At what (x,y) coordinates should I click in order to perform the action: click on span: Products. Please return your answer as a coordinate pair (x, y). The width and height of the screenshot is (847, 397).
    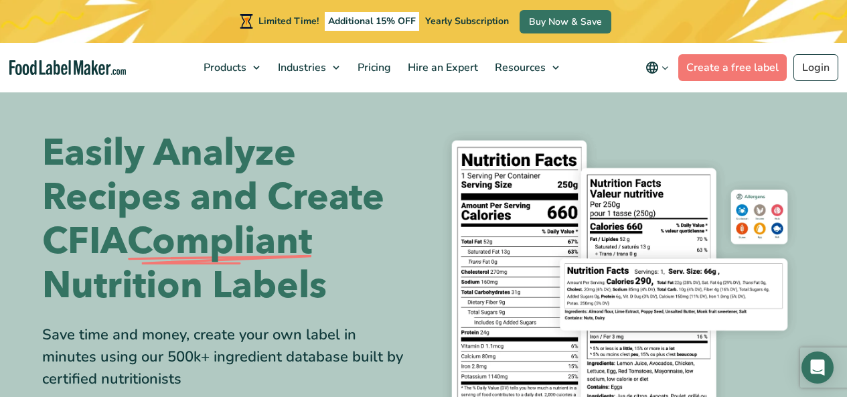
    Looking at the image, I should click on (224, 68).